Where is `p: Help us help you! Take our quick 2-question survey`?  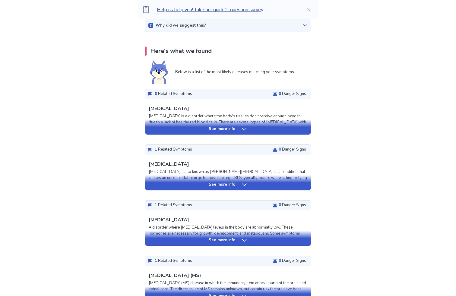
p: Help us help you! Take our quick 2-question survey is located at coordinates (227, 10).